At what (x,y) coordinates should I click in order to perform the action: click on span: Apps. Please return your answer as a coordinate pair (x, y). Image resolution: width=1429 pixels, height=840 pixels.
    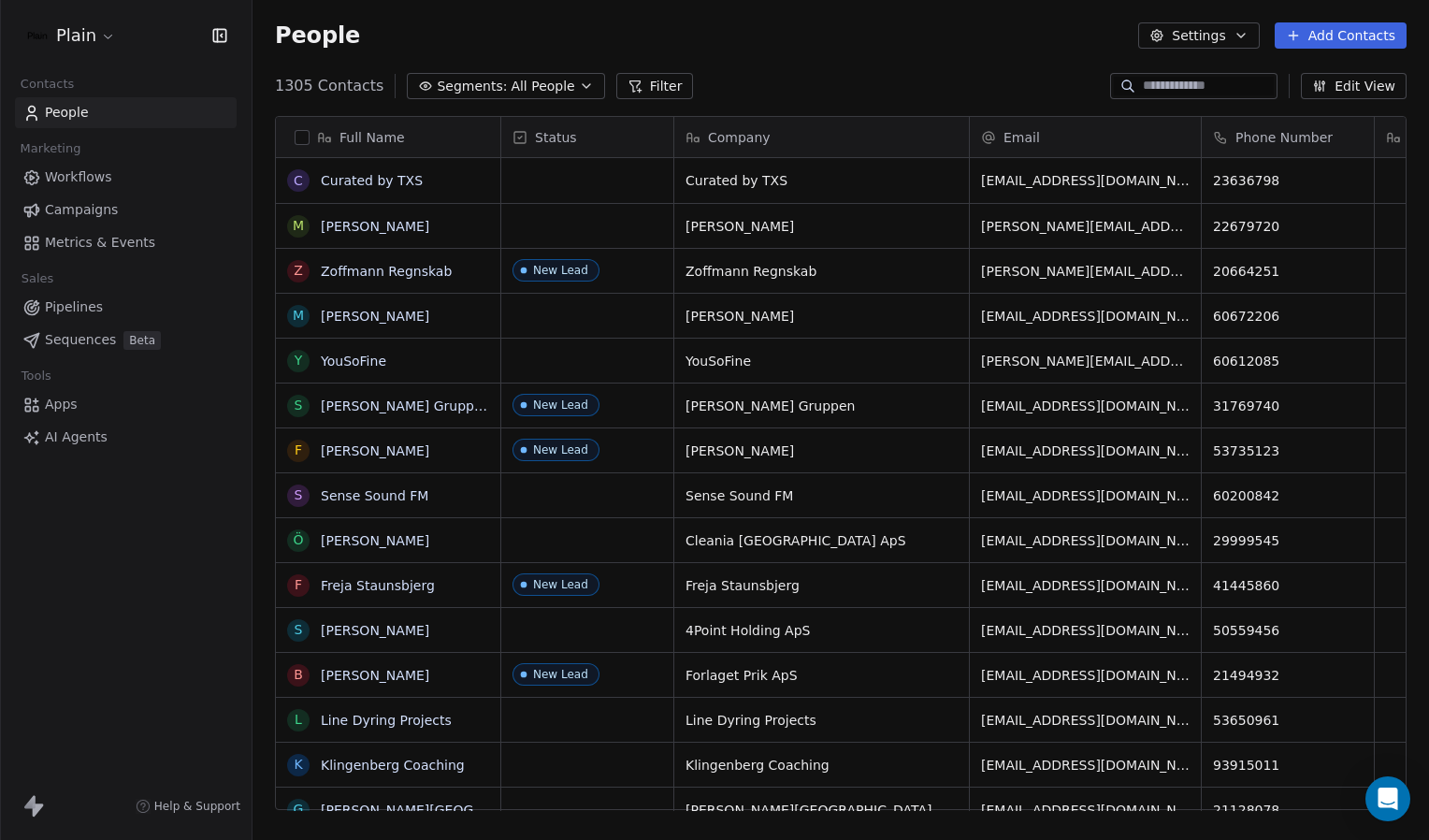
    Looking at the image, I should click on (60, 403).